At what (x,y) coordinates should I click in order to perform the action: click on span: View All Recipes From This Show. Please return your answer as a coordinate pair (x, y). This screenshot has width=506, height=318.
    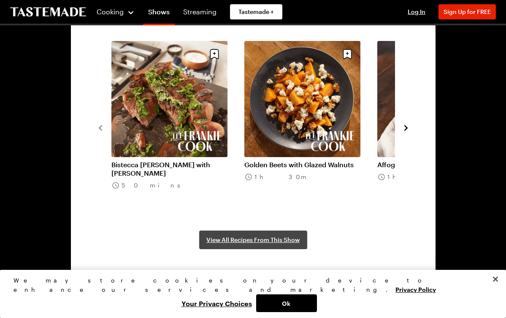
    Looking at the image, I should click on (253, 240).